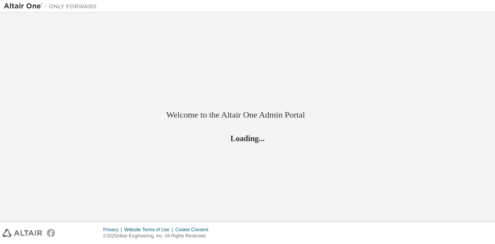 This screenshot has height=244, width=495. Describe the element at coordinates (247, 138) in the screenshot. I see `h2: Loading...` at that location.